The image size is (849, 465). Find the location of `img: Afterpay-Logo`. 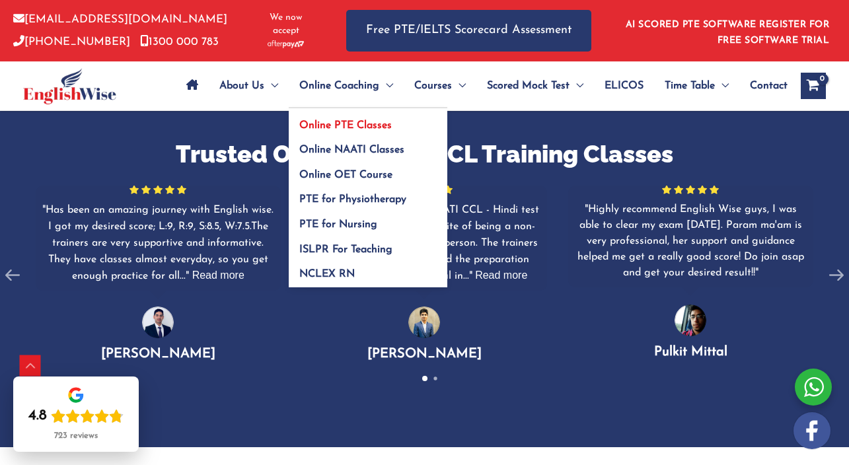

img: Afterpay-Logo is located at coordinates (285, 44).